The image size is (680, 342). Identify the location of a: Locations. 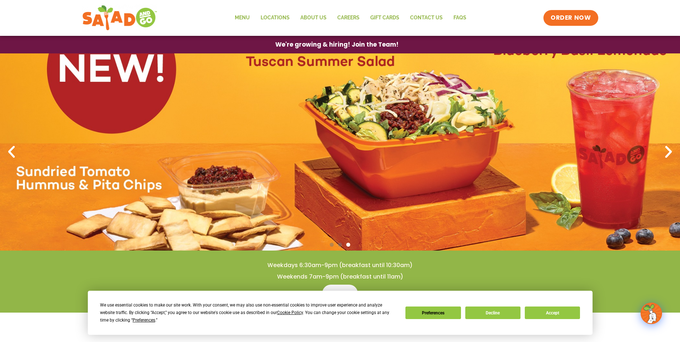
(275, 18).